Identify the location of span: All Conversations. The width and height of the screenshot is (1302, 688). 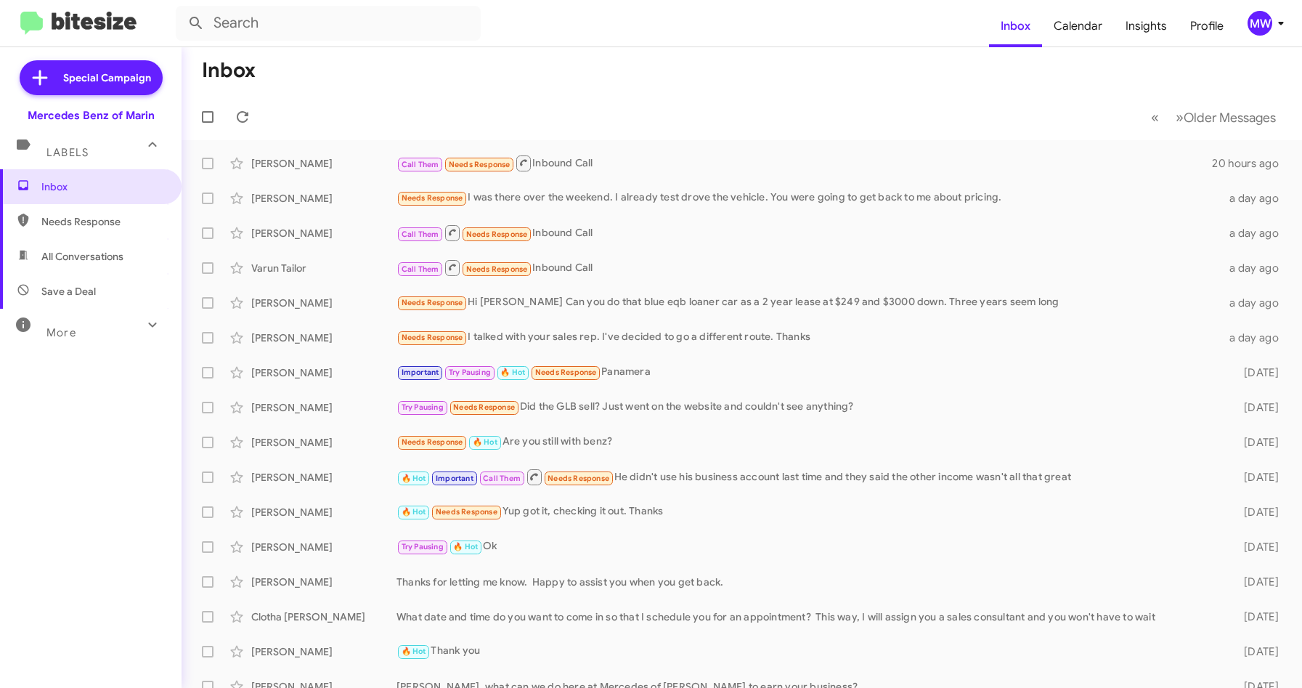
(82, 256).